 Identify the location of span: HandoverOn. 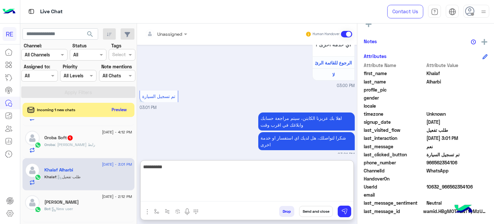
(394, 178).